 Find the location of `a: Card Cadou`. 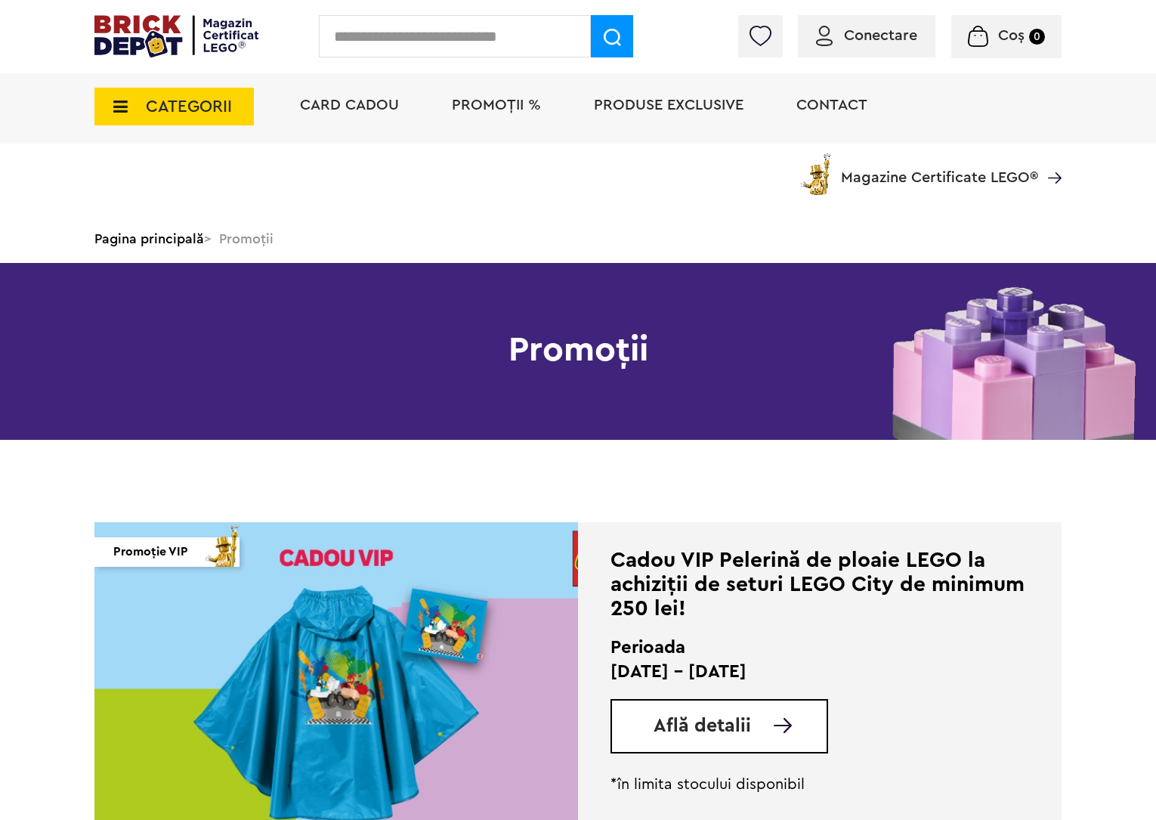

a: Card Cadou is located at coordinates (349, 105).